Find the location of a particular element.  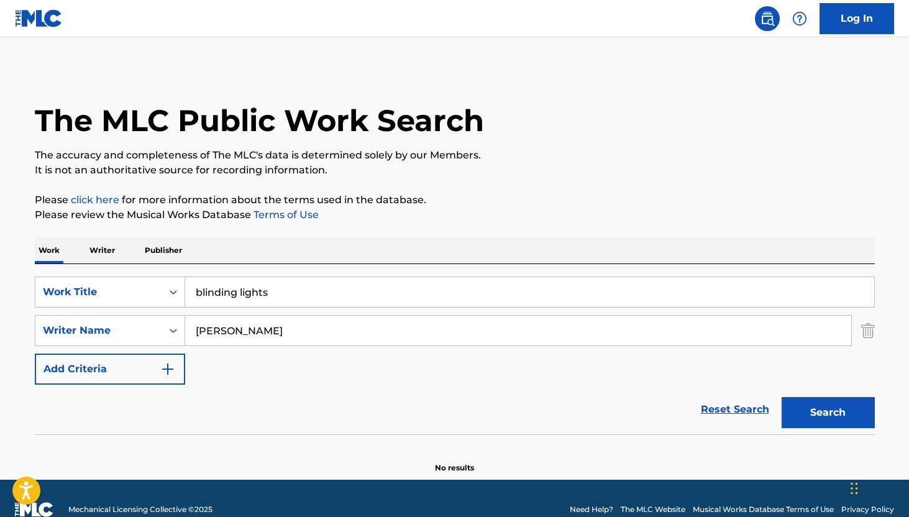

img: logo is located at coordinates (34, 509).